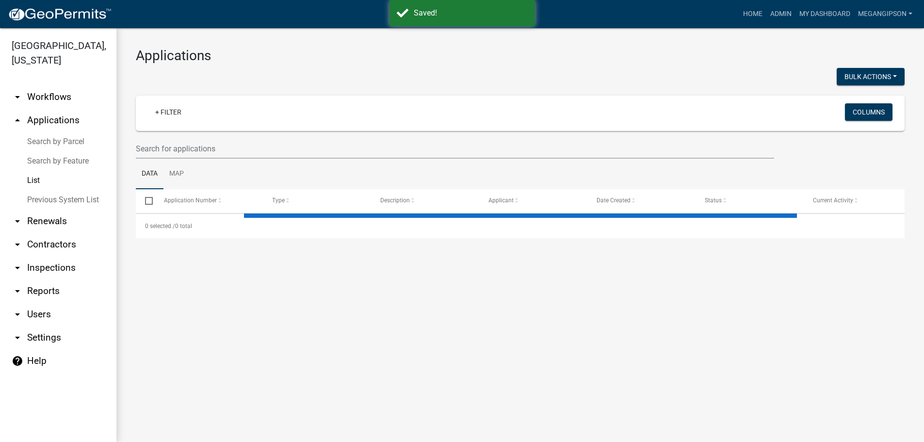  I want to click on span: Status, so click(713, 200).